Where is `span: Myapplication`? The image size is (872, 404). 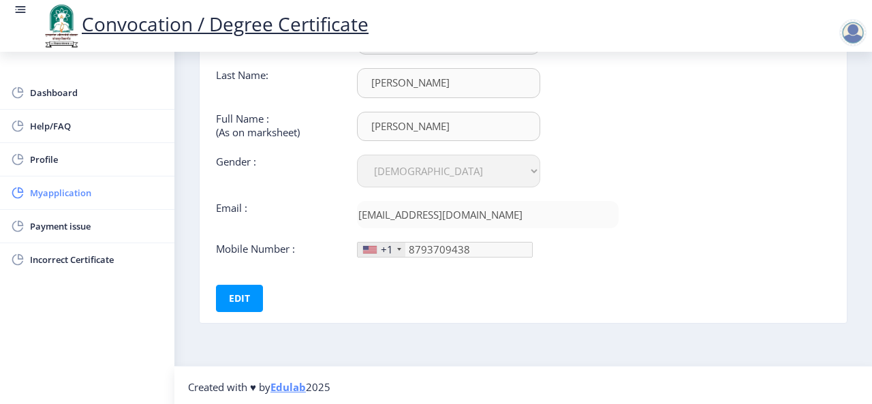 span: Myapplication is located at coordinates (97, 193).